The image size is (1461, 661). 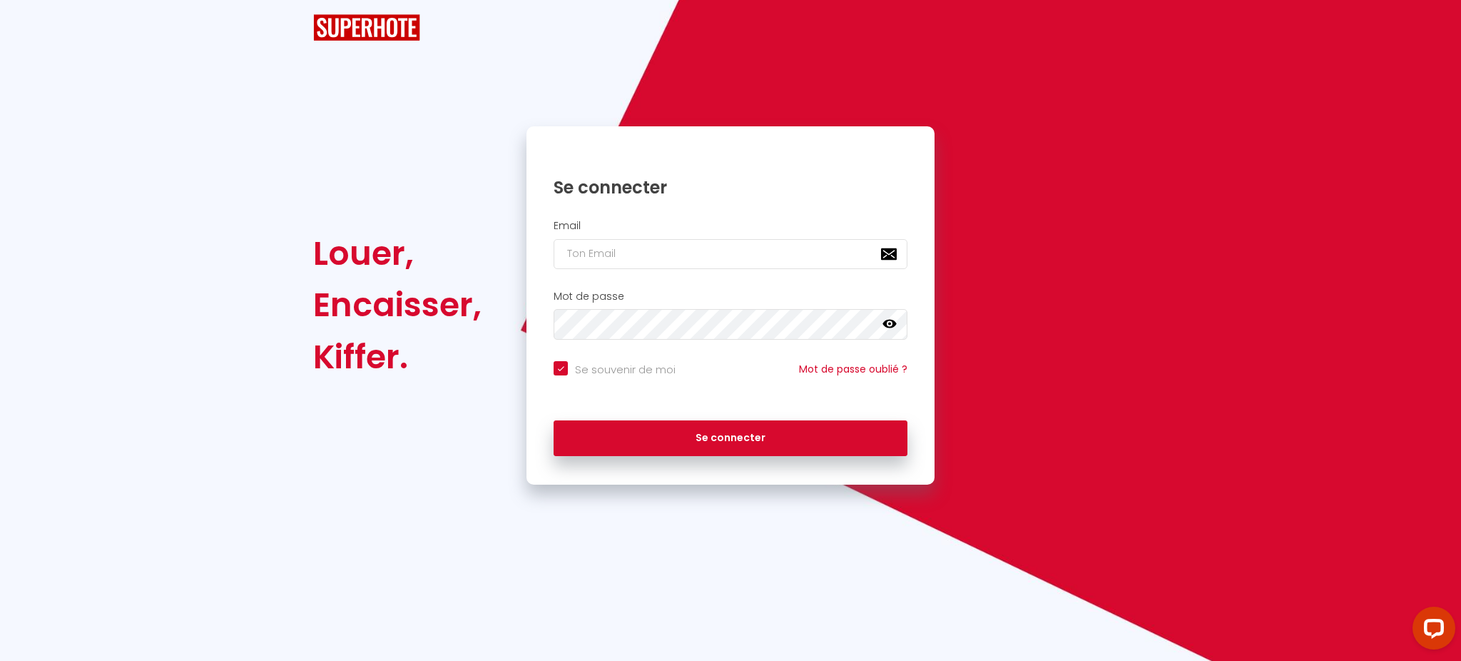 What do you see at coordinates (731, 296) in the screenshot?
I see `h2: Mot de passe` at bounding box center [731, 296].